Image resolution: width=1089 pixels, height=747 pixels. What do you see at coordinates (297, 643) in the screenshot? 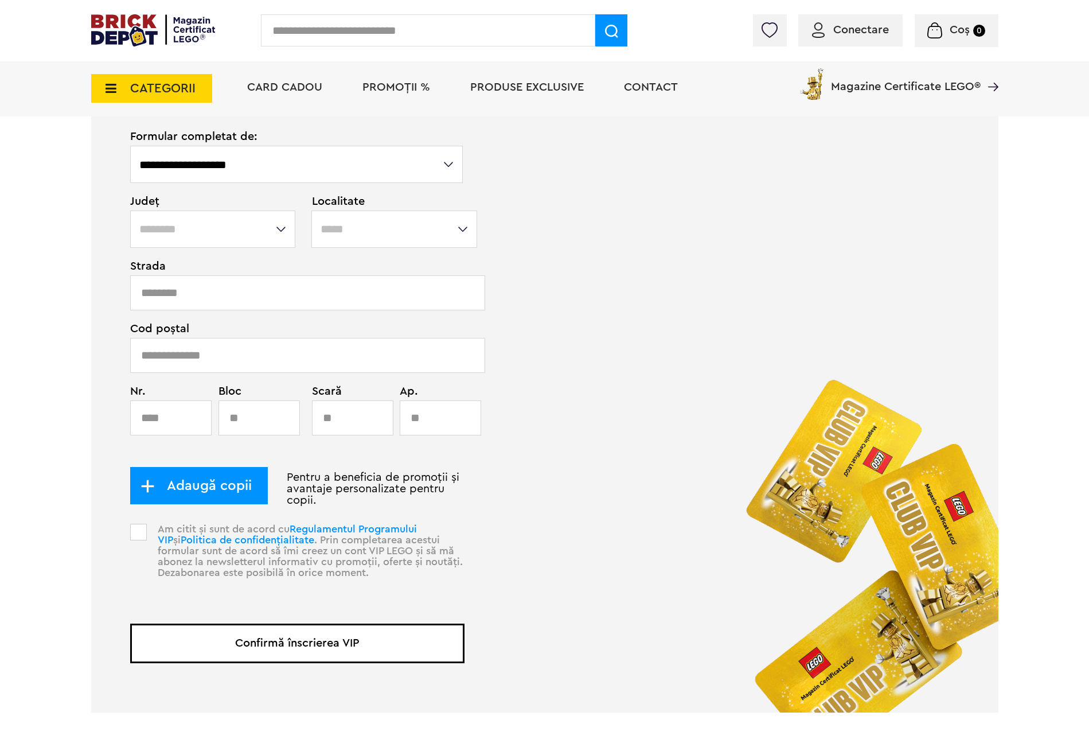
I see `button: Confirmă înscrierea VIP` at bounding box center [297, 643].